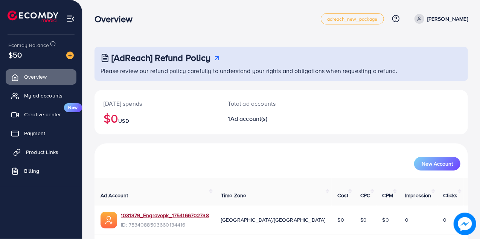  Describe the element at coordinates (343, 195) in the screenshot. I see `span: Cost` at that location.